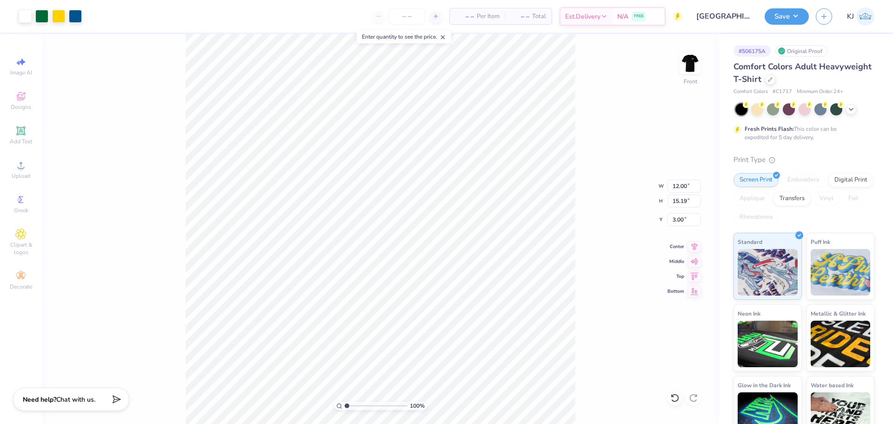  What do you see at coordinates (539, 16) in the screenshot?
I see `span: Total` at bounding box center [539, 16].